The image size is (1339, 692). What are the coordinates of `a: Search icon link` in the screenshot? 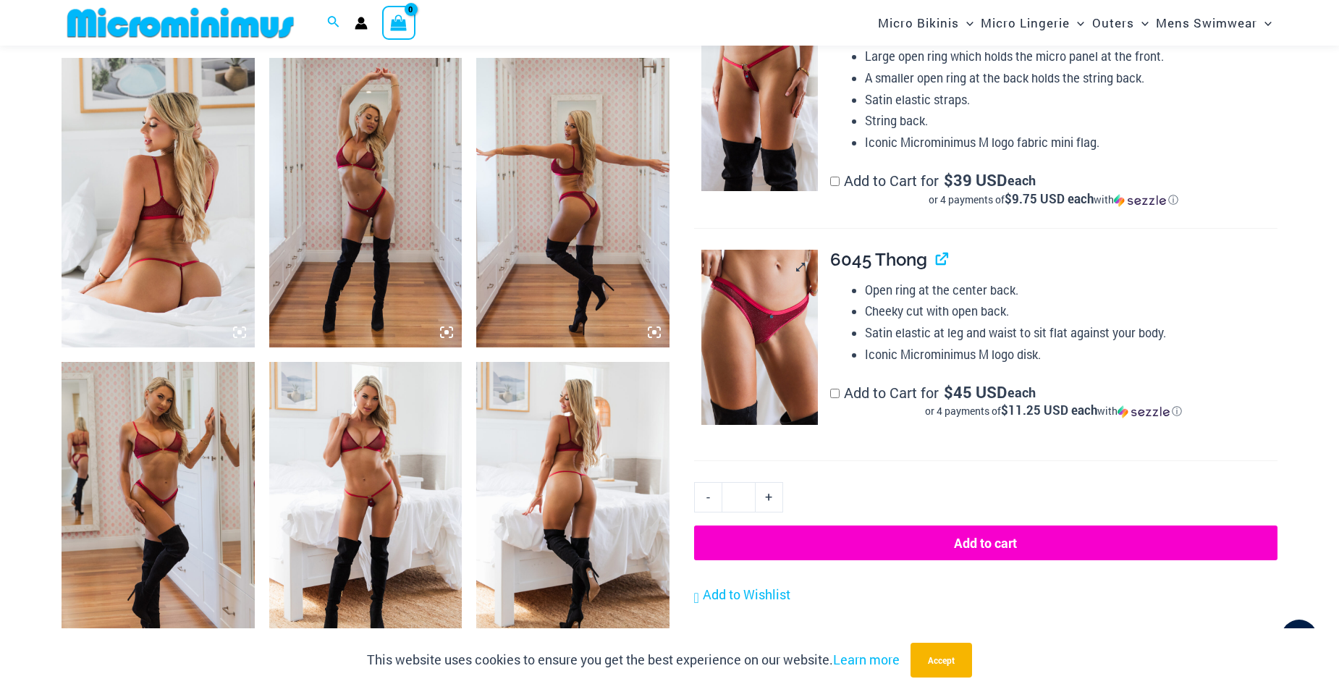 It's located at (334, 23).